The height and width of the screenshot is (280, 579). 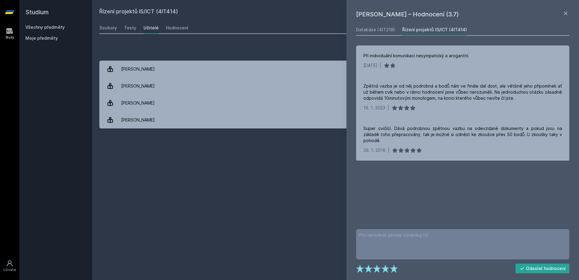 I want to click on a: Všechny předměty, so click(x=45, y=27).